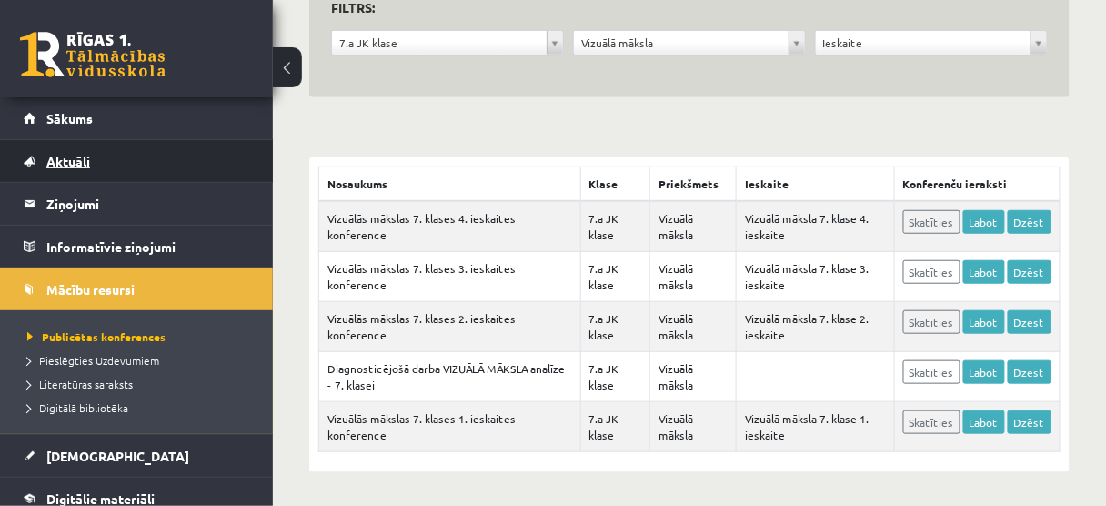  Describe the element at coordinates (450, 276) in the screenshot. I see `td: Vizuālās mākslas 7. klases 3. ieskaites konference` at that location.